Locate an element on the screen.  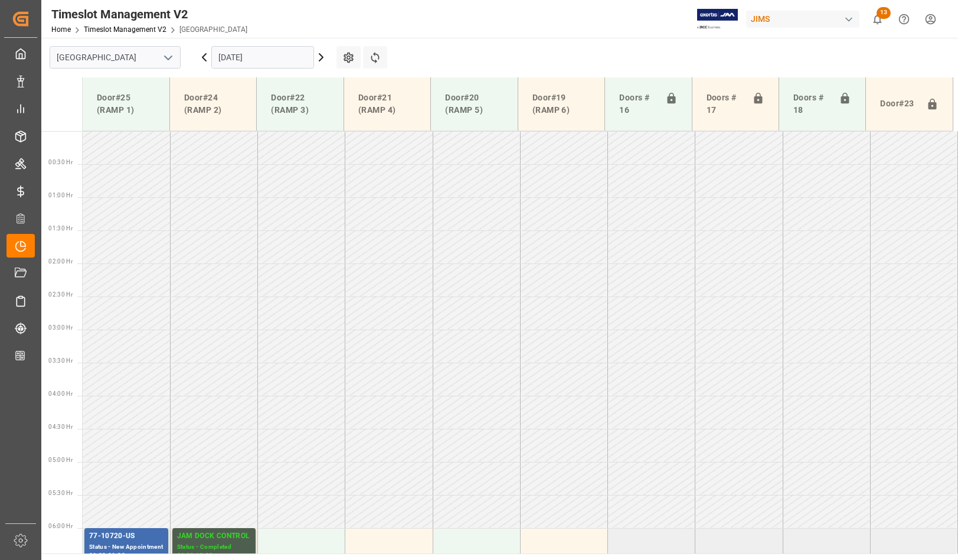
div: Doors # 16 is located at coordinates (637, 104).